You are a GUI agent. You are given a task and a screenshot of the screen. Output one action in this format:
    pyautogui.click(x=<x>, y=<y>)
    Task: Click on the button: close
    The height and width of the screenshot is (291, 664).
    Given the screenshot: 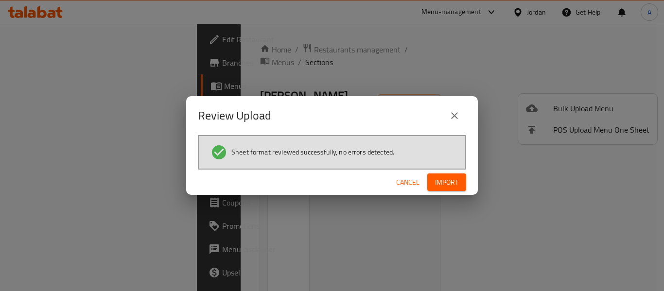 What is the action you would take?
    pyautogui.click(x=454, y=116)
    